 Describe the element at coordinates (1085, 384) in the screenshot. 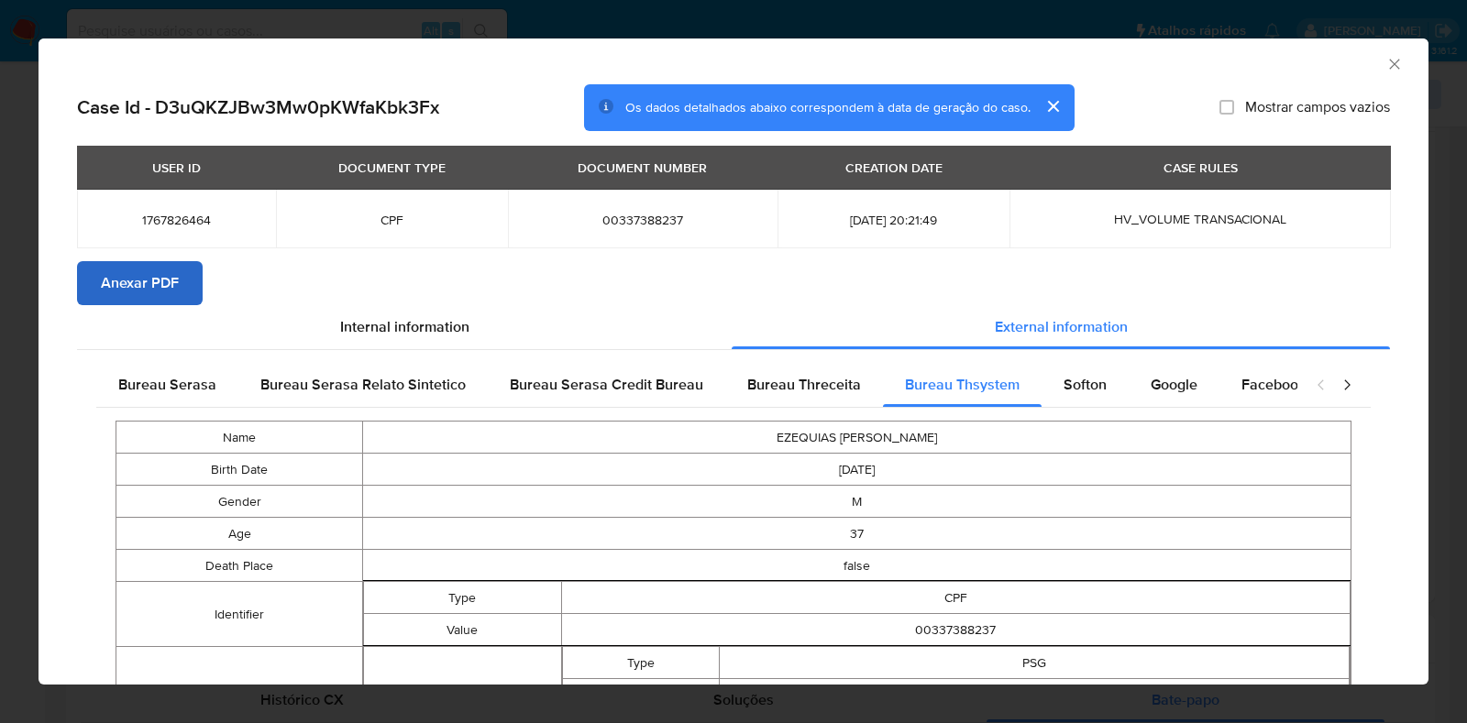

I see `span: Softon` at that location.